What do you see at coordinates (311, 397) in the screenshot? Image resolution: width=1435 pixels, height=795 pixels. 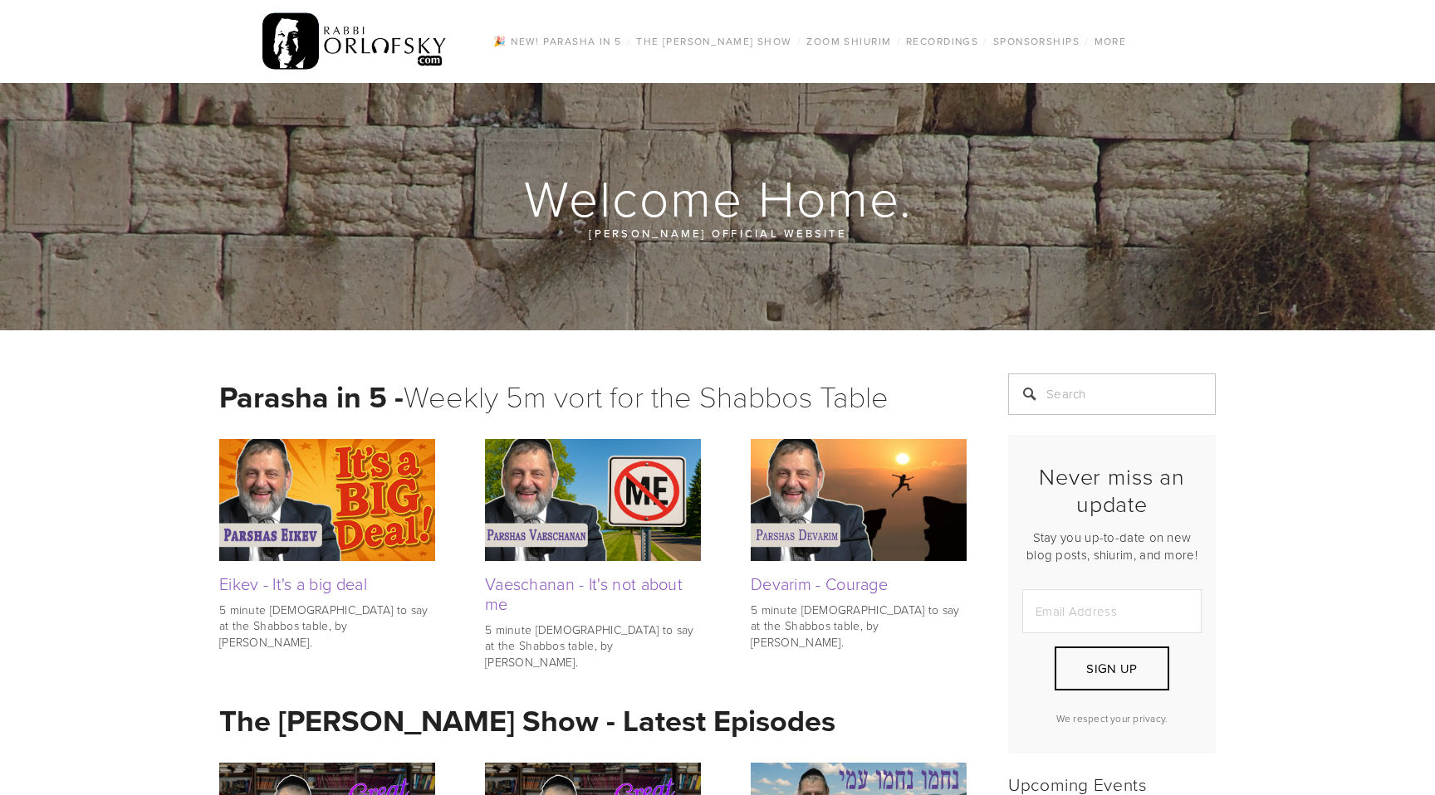 I see `strong: Parasha in 5 -` at bounding box center [311, 397].